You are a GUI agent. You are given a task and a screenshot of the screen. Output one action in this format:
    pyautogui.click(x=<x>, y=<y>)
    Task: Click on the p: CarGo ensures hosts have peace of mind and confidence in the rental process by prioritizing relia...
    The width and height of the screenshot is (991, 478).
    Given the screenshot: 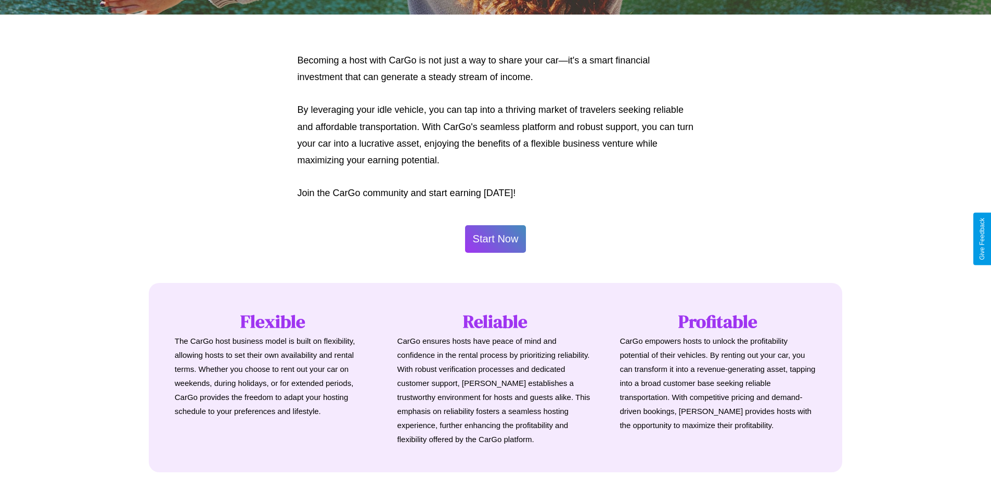 What is the action you would take?
    pyautogui.click(x=496, y=390)
    